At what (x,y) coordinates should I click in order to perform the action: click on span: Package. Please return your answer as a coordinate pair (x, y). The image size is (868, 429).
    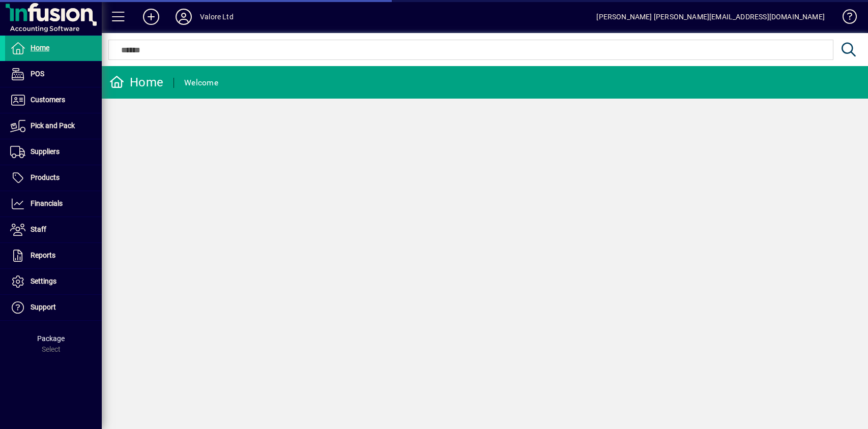
    Looking at the image, I should click on (51, 339).